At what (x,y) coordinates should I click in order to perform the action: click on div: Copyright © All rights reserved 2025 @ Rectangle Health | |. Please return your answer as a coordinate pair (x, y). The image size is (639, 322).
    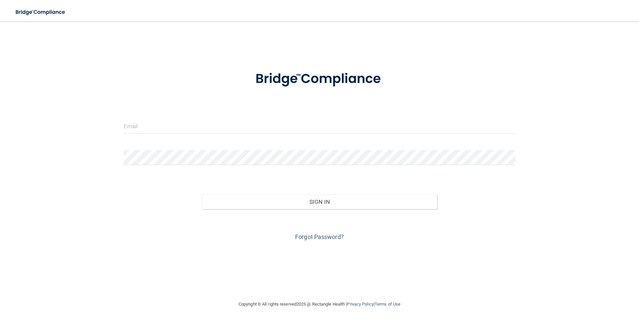
    Looking at the image, I should click on (320, 304).